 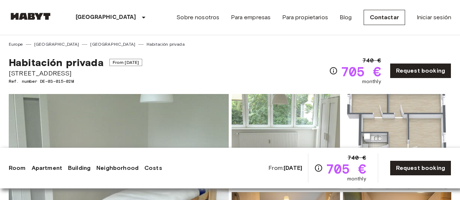 I want to click on a: Habitación privada, so click(x=165, y=44).